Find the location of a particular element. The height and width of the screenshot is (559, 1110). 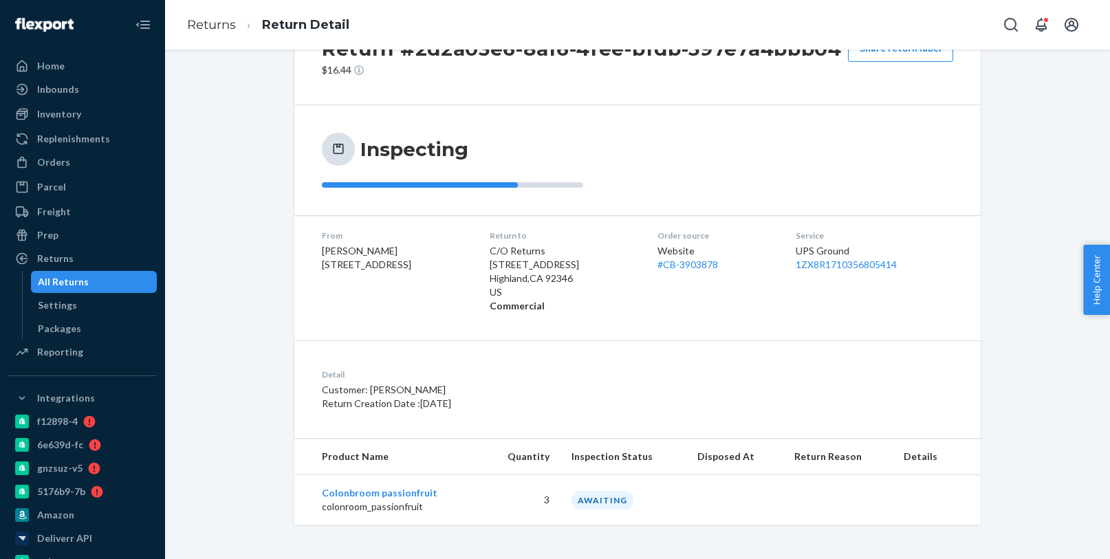

button: Help Center is located at coordinates (1097, 280).